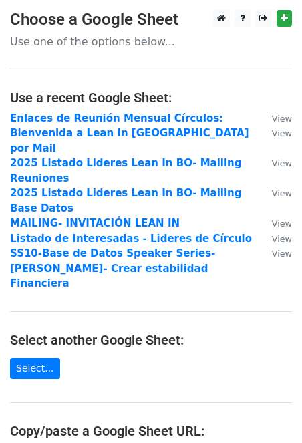  I want to click on strong: Enlaces de Reunión Mensual Círculos:, so click(116, 118).